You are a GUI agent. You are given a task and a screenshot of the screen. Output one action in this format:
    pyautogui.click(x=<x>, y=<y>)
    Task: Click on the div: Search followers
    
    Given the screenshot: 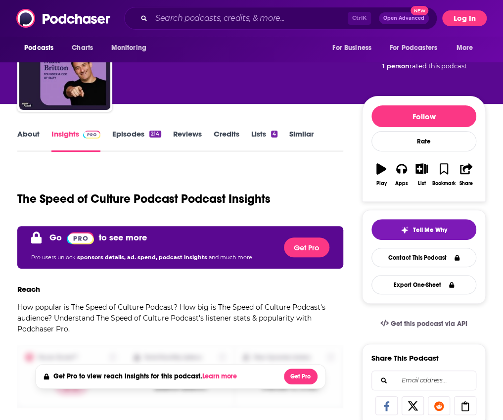 What is the action you would take?
    pyautogui.click(x=424, y=380)
    